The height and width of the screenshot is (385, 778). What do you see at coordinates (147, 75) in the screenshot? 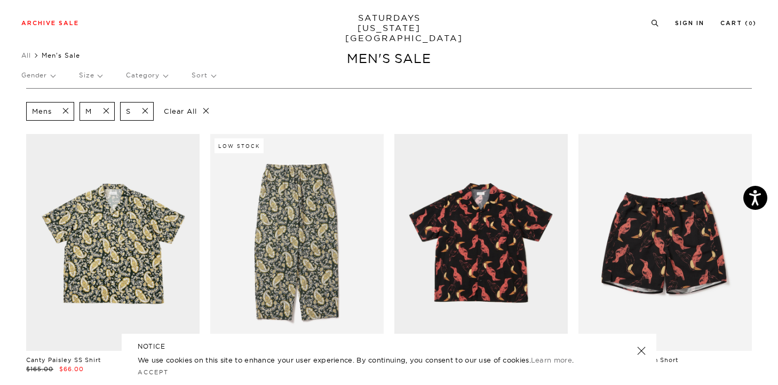
I see `p: Category` at bounding box center [147, 75].